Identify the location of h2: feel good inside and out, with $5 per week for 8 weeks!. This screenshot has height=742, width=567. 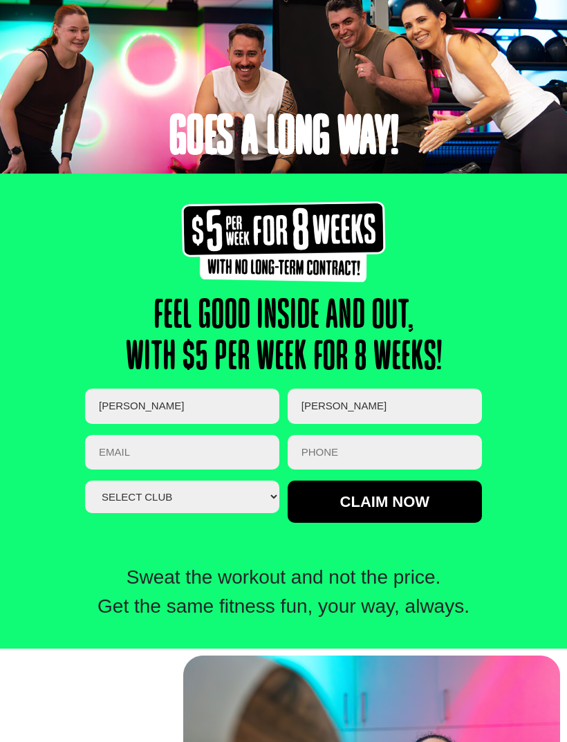
(283, 337).